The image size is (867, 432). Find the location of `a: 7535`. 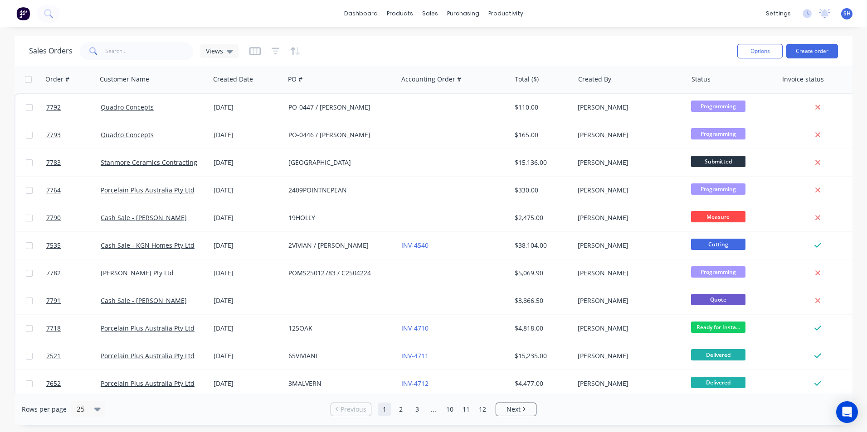

a: 7535 is located at coordinates (73, 246).